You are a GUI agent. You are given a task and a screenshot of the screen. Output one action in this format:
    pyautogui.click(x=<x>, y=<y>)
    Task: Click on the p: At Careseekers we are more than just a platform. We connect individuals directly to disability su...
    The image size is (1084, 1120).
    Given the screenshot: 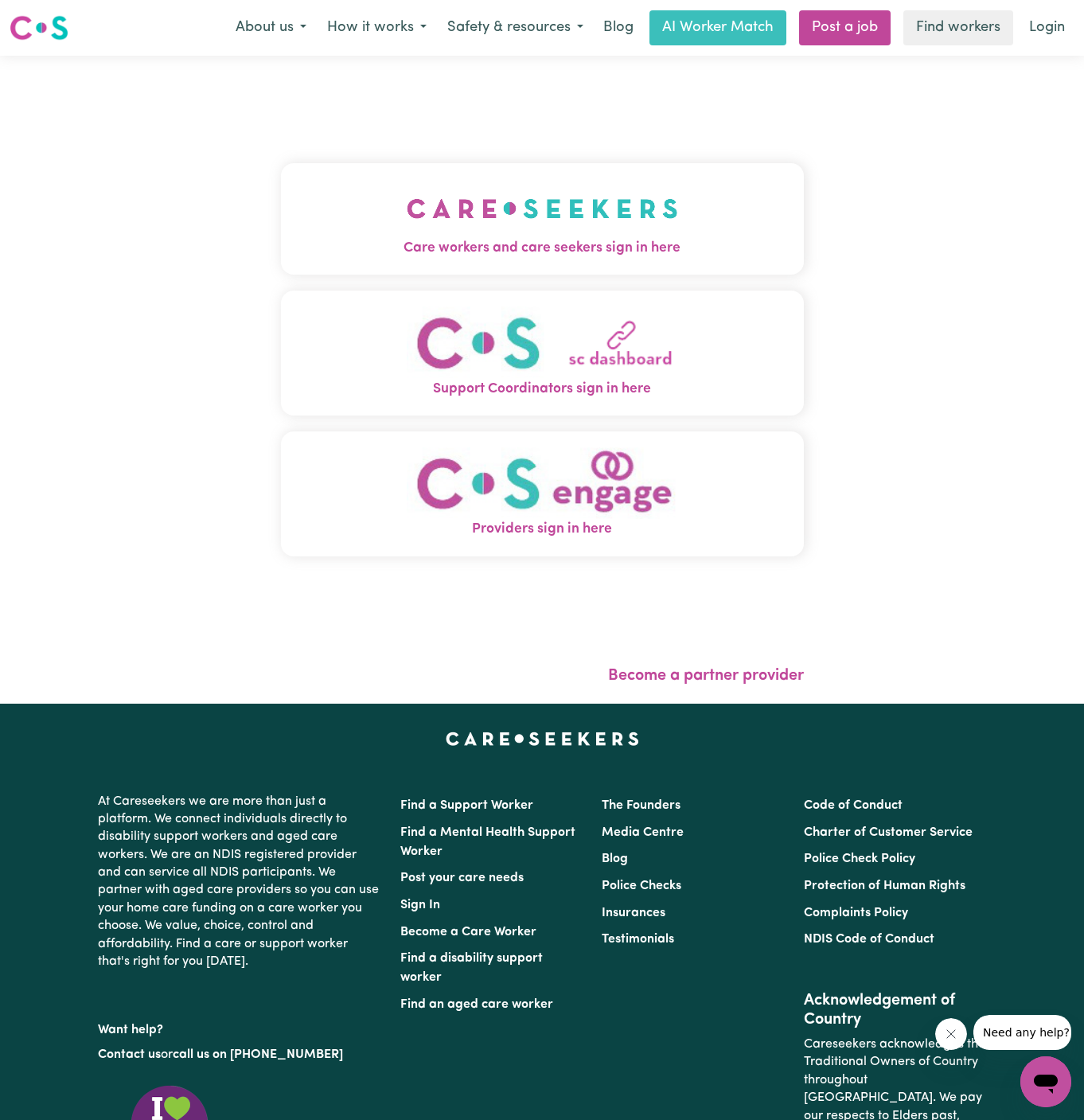 What is the action you would take?
    pyautogui.click(x=240, y=882)
    